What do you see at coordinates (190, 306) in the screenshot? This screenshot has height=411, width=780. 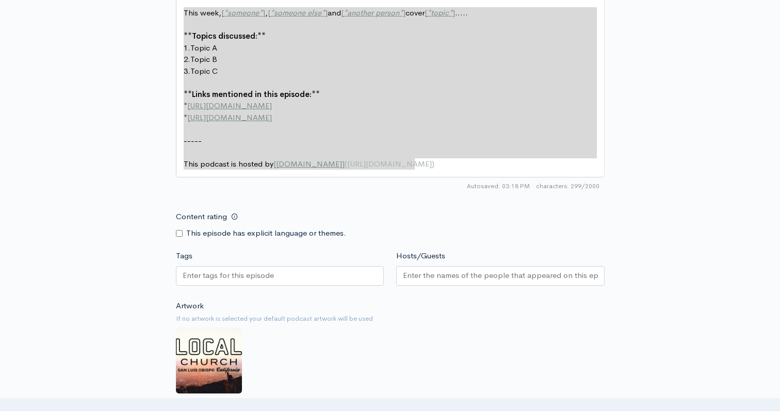 I see `label: Artwork` at bounding box center [190, 306].